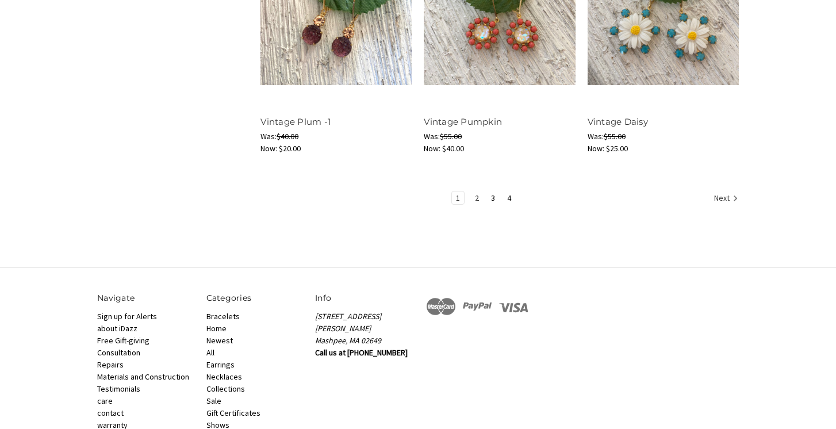 The height and width of the screenshot is (429, 836). Describe the element at coordinates (223, 316) in the screenshot. I see `a: Bracelets` at that location.